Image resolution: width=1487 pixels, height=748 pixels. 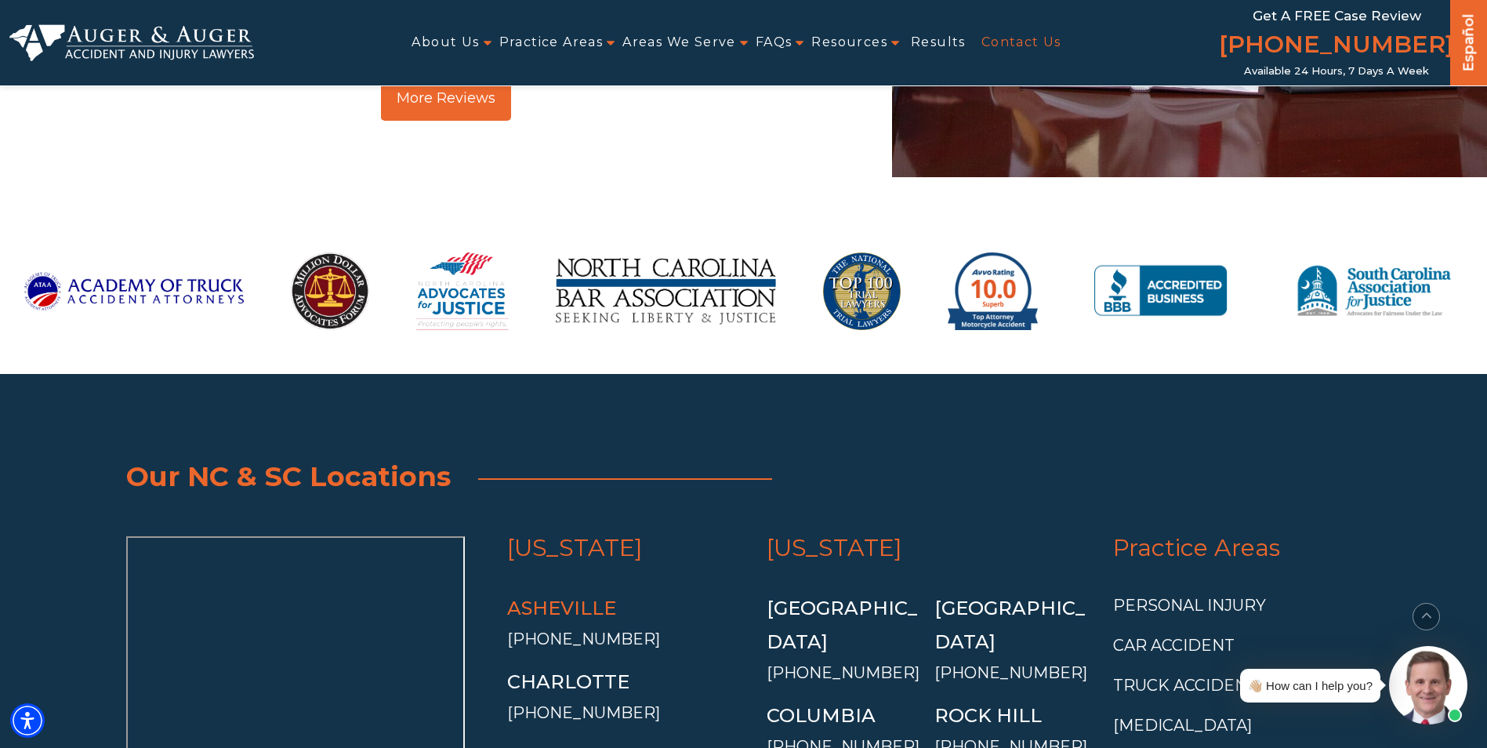 What do you see at coordinates (329, 291) in the screenshot?
I see `img: MillionDollarAdvocatesForum` at bounding box center [329, 291].